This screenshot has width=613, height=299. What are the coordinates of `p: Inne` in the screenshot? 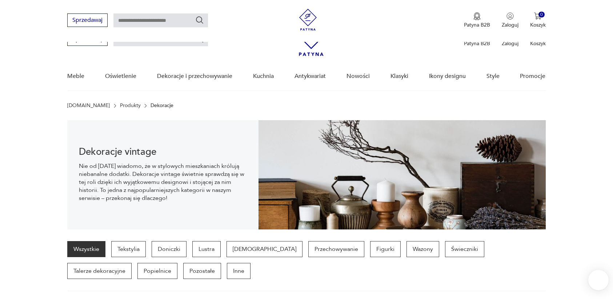 It's located at (239, 271).